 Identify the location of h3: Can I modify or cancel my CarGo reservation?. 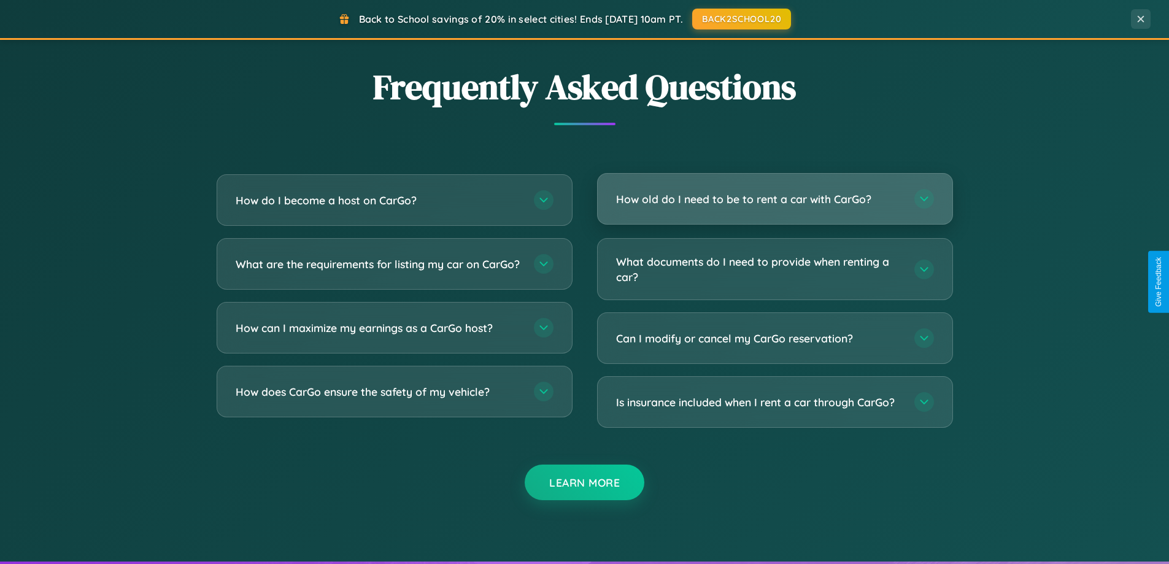
(759, 338).